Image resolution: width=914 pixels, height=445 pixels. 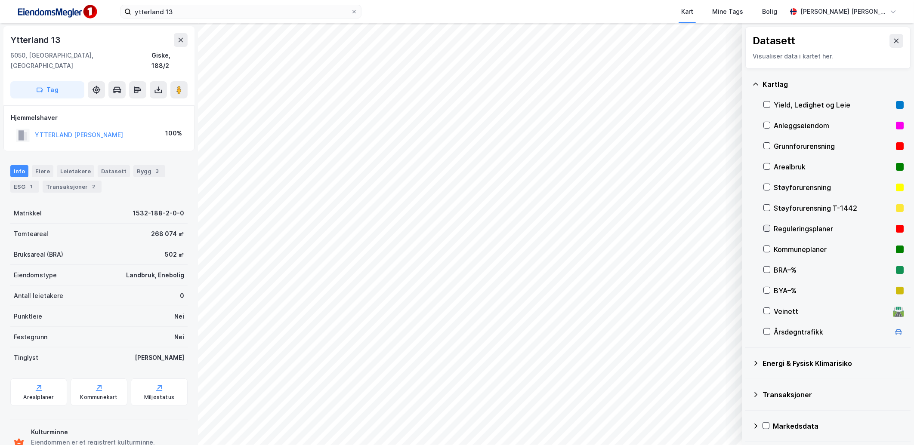 I want to click on div: Veinett, so click(x=832, y=312).